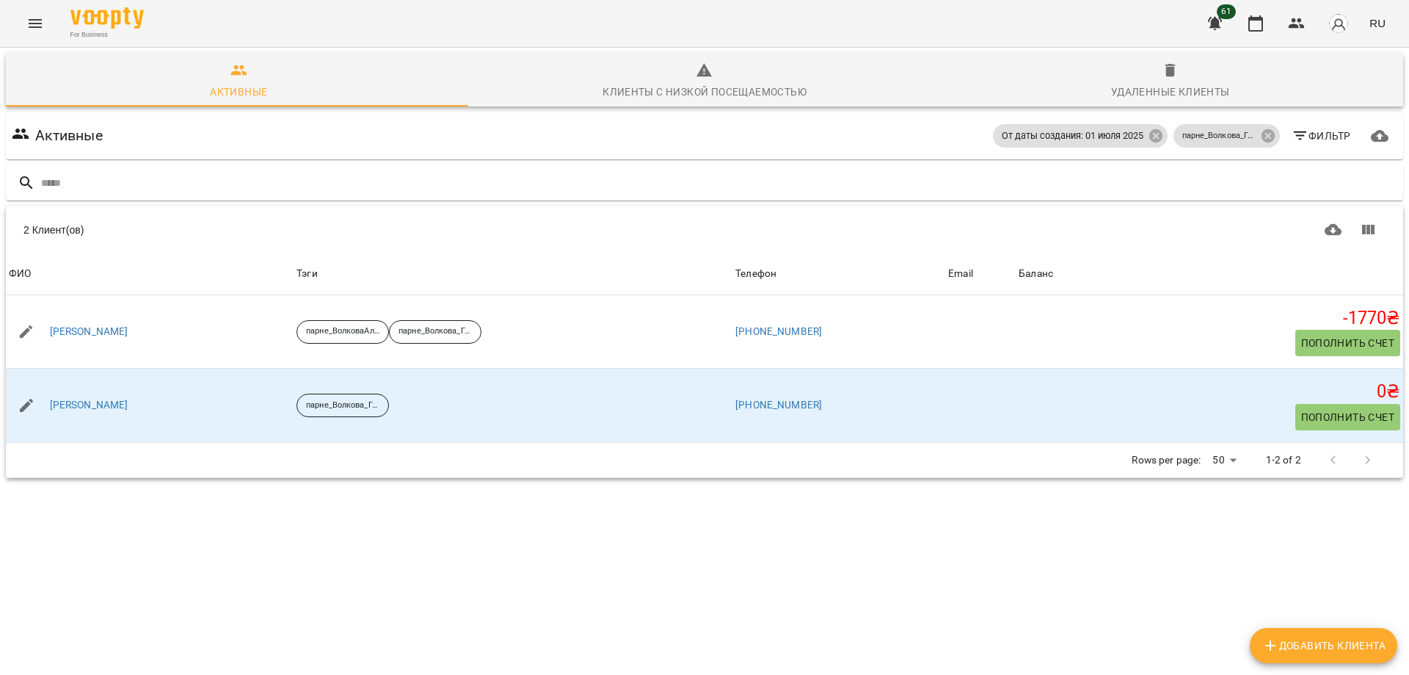 The image size is (1409, 675). I want to click on span: 61, so click(1227, 12).